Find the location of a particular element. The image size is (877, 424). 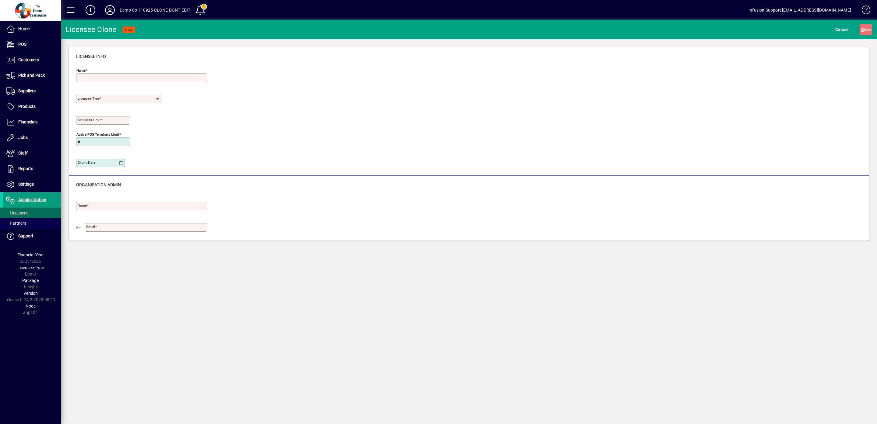

span: POS is located at coordinates (22, 44).